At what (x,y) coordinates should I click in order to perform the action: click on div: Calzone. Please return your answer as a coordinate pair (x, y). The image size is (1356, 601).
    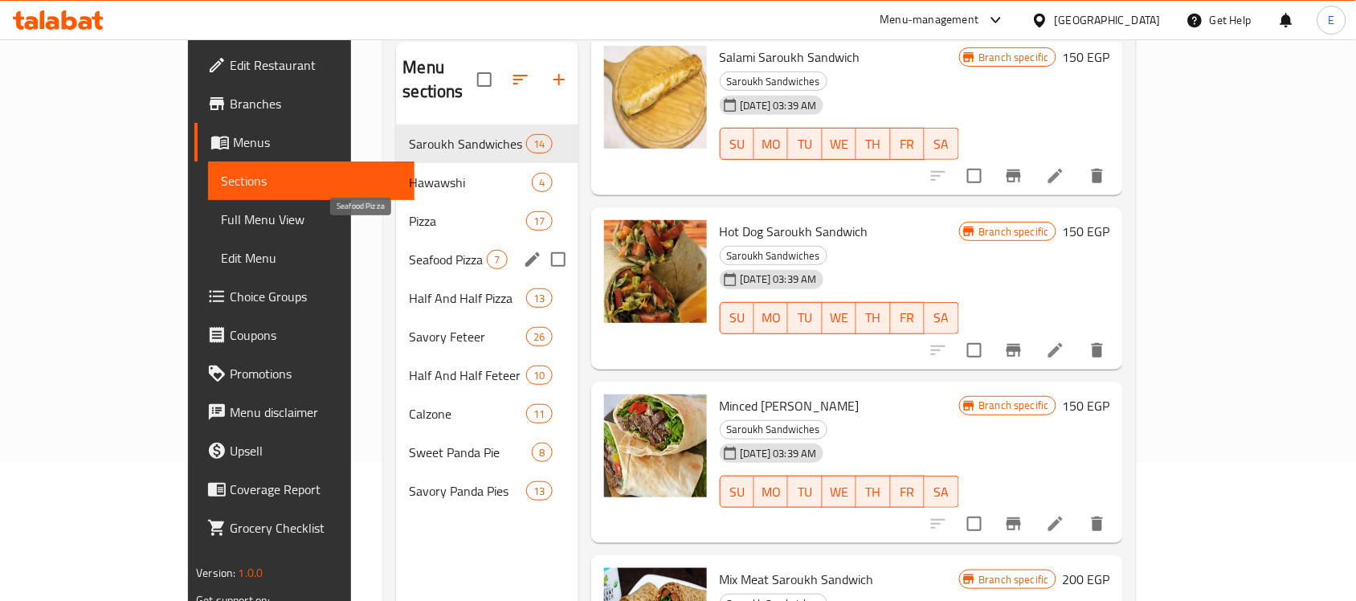
    Looking at the image, I should click on (467, 414).